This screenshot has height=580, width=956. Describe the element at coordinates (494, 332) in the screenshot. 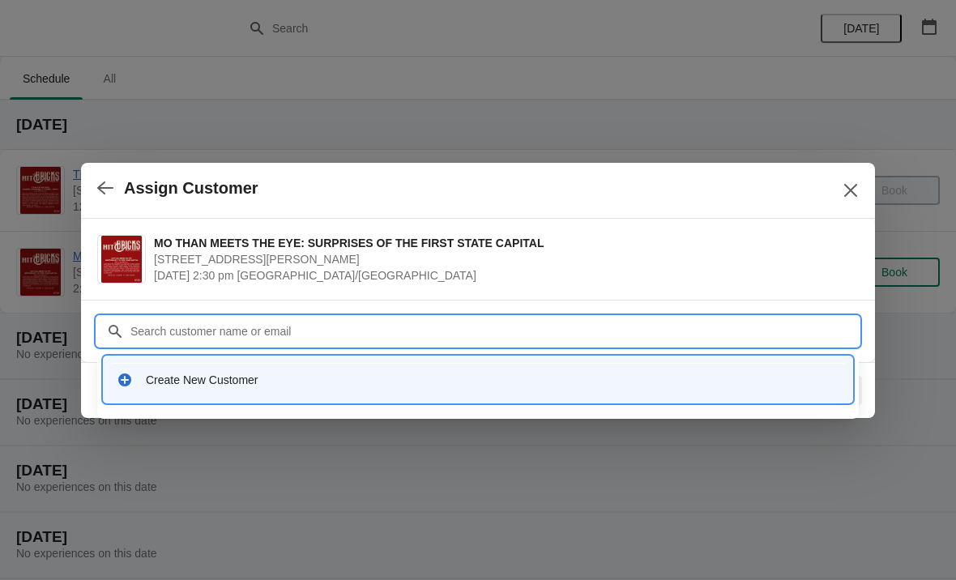

I see `input: Search customer name or email` at that location.